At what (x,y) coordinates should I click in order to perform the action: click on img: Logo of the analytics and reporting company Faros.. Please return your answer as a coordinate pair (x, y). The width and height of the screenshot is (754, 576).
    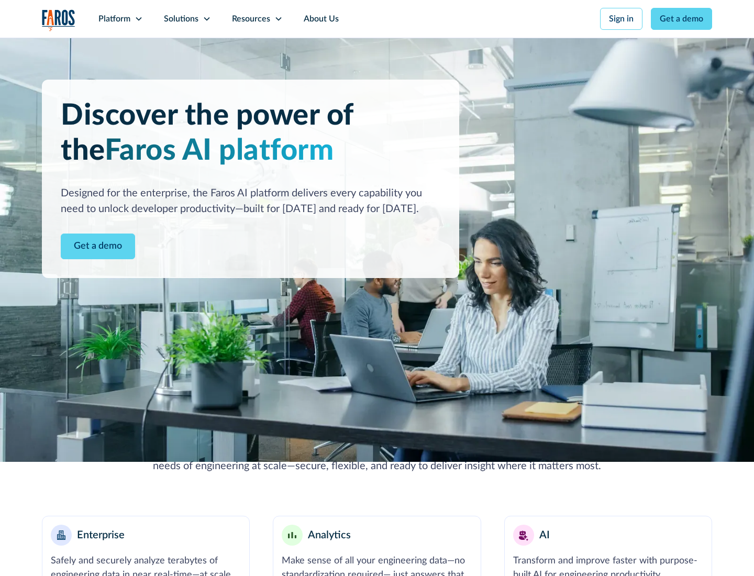
    Looking at the image, I should click on (59, 20).